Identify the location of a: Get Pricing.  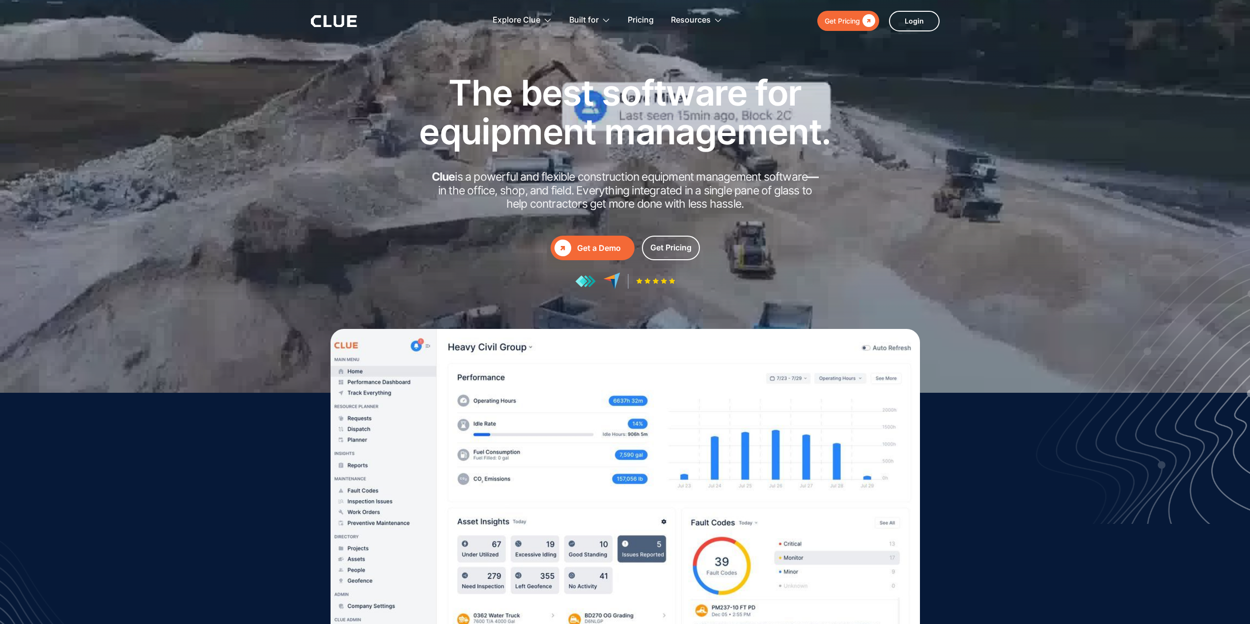
(848, 21).